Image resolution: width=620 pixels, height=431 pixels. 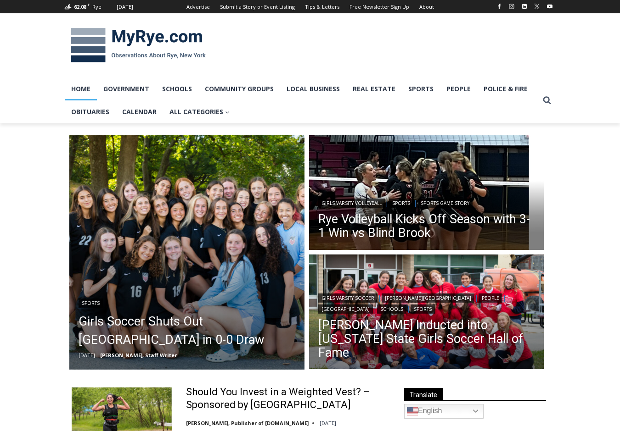 I want to click on div: Rye, so click(x=97, y=7).